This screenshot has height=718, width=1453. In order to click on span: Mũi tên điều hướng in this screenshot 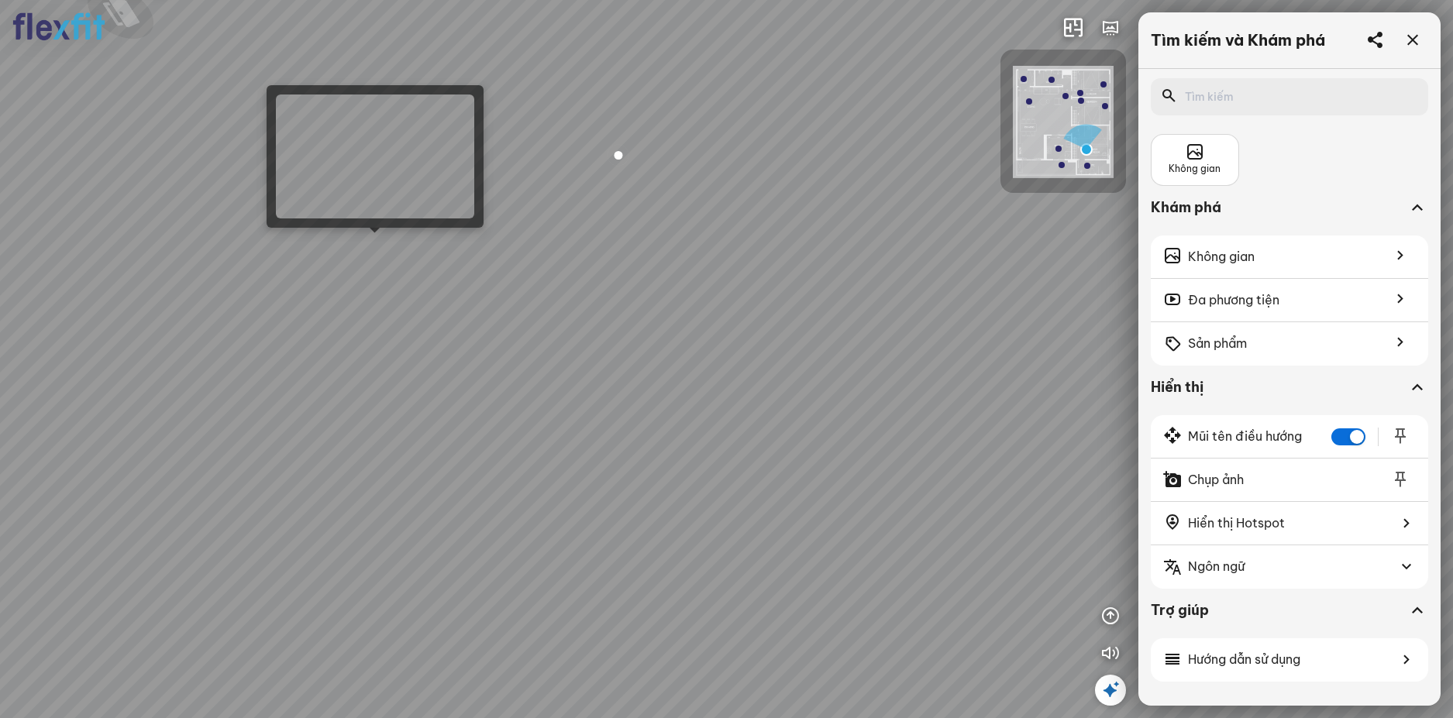, I will do `click(1244, 436)`.